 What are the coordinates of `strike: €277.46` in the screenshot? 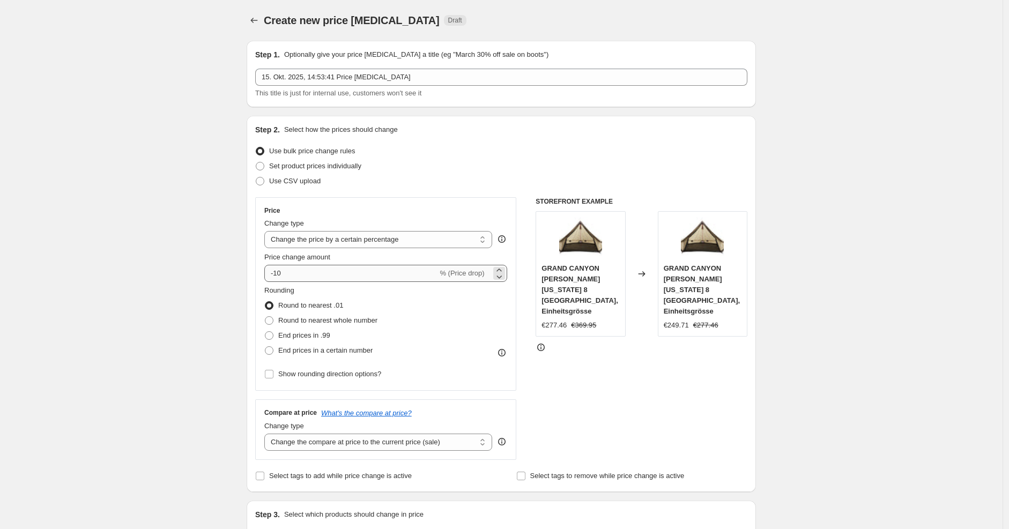 It's located at (705, 325).